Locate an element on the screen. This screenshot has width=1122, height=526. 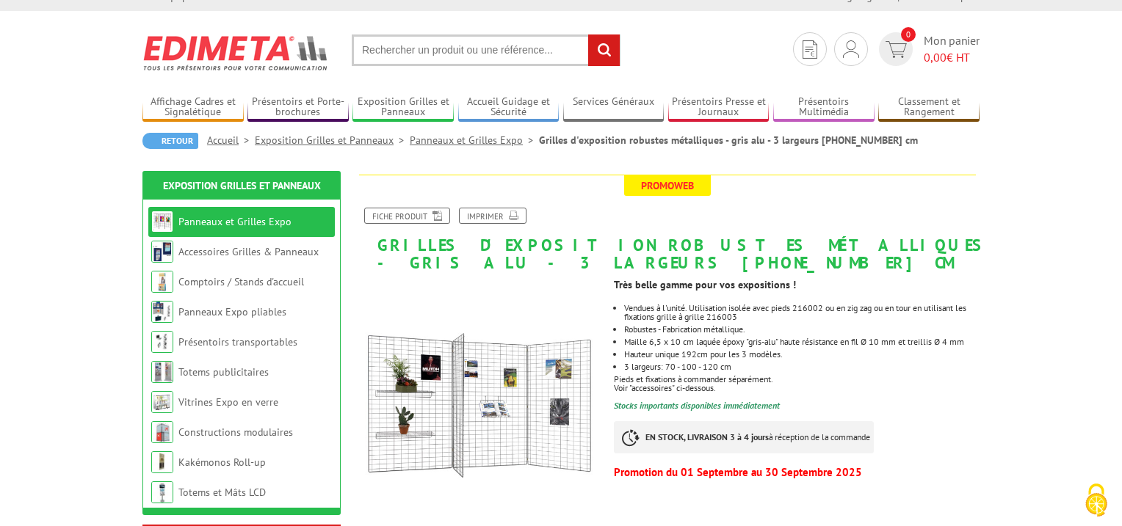
span: 0 is located at coordinates (908, 35).